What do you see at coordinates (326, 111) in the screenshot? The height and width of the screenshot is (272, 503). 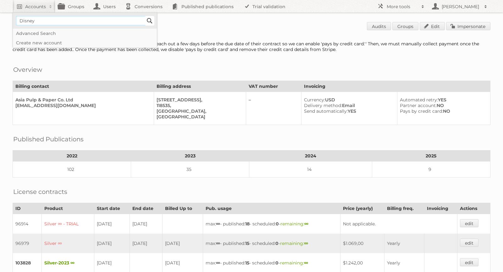 I see `span: Send automatically:` at bounding box center [326, 111].